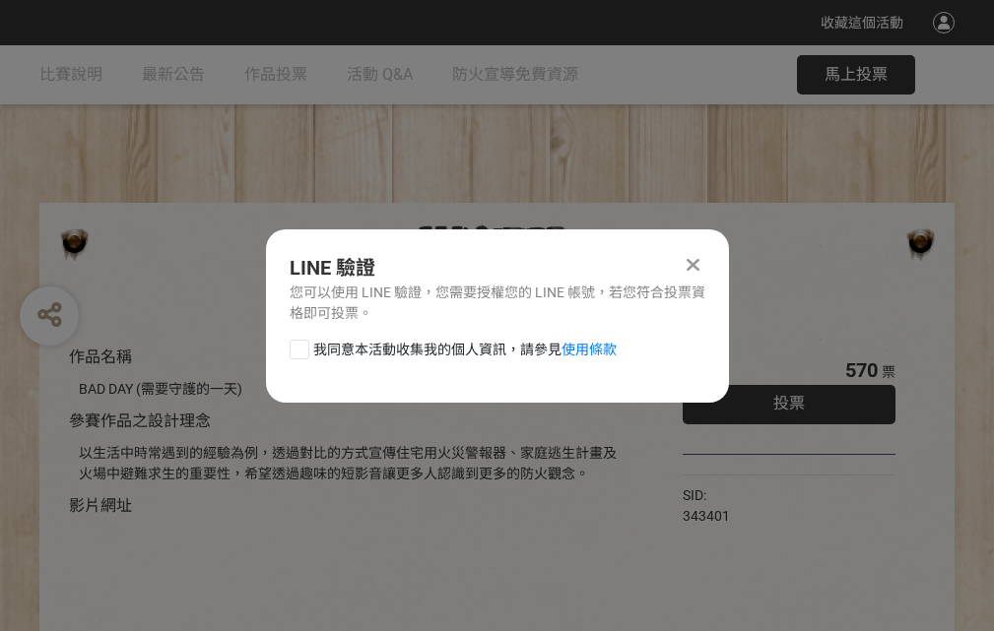 This screenshot has height=631, width=994. What do you see at coordinates (100, 505) in the screenshot?
I see `span: 影片網址` at bounding box center [100, 505].